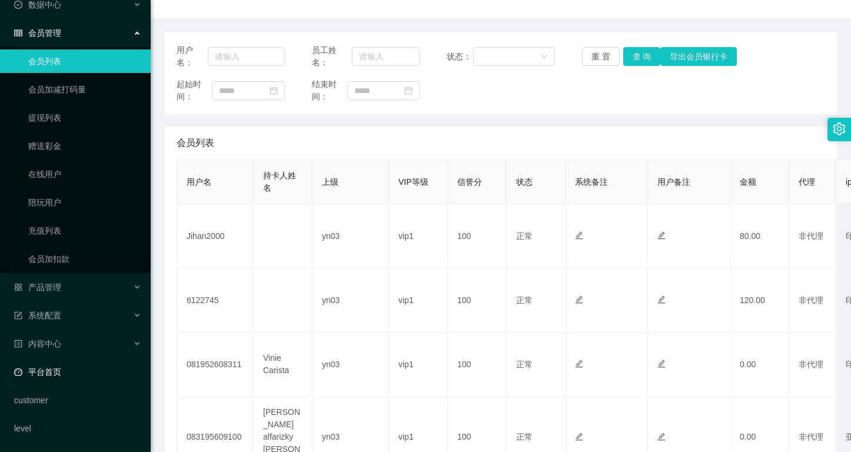 The width and height of the screenshot is (851, 452). What do you see at coordinates (18, 33) in the screenshot?
I see `i: 图标: table` at bounding box center [18, 33].